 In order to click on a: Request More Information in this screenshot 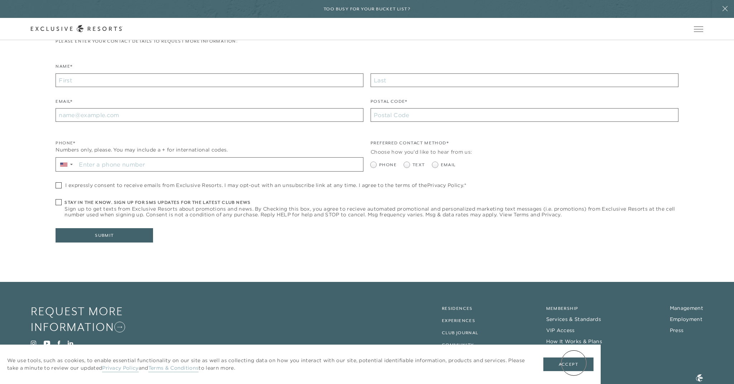, I will do `click(92, 320)`.